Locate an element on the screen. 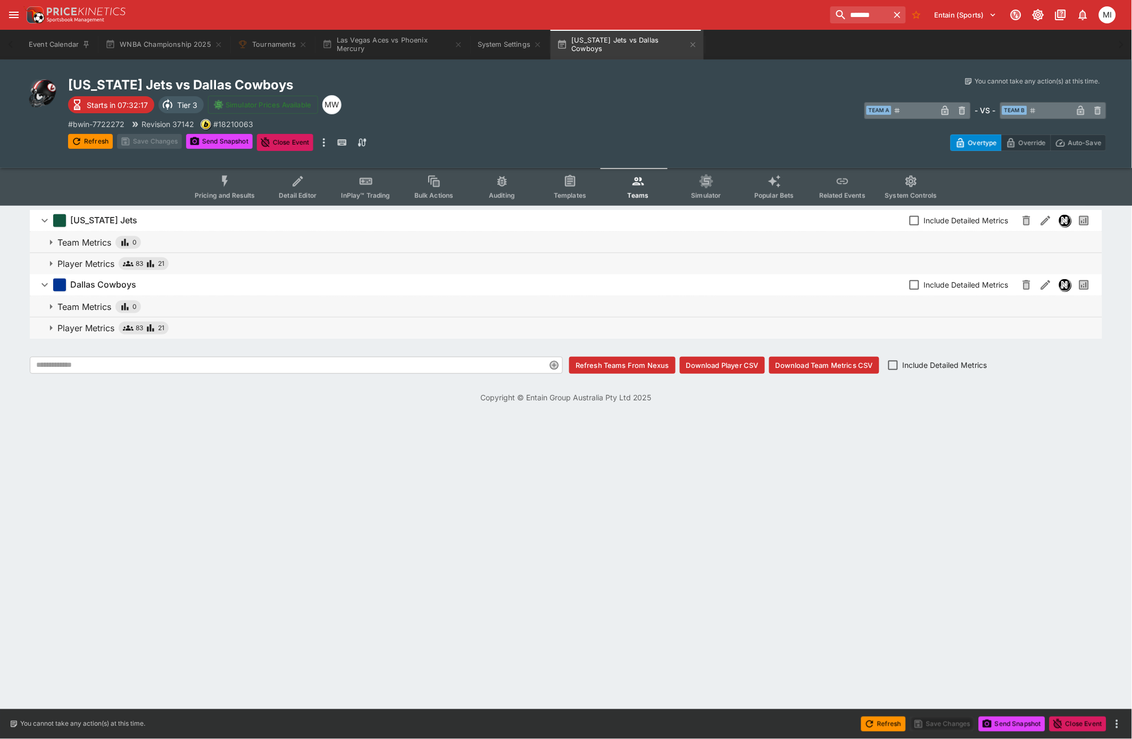 Image resolution: width=1132 pixels, height=739 pixels. h2: Copy To Clipboard is located at coordinates (328, 85).